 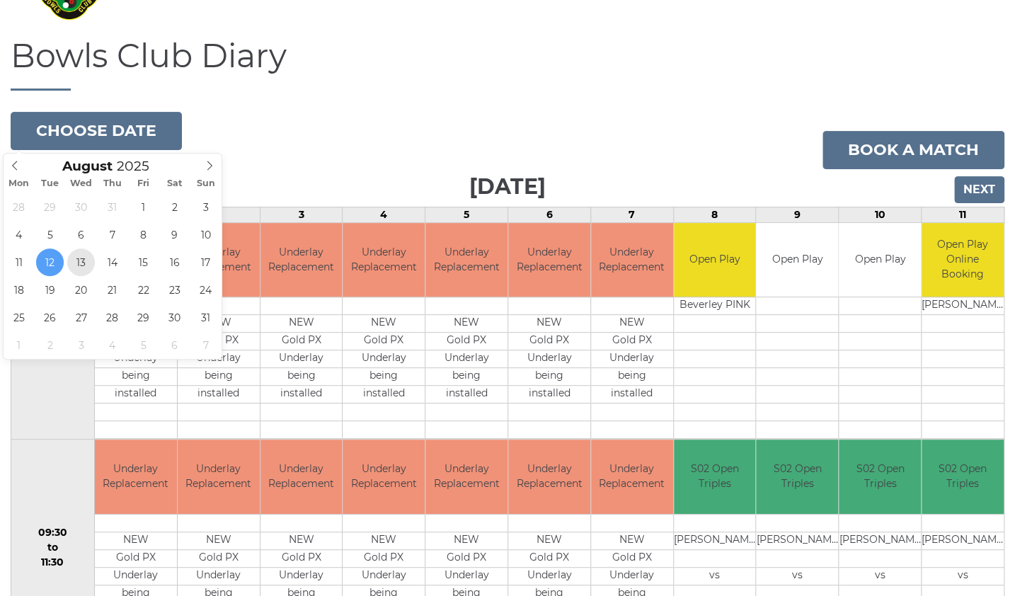 I want to click on span: August 30, 2025, so click(x=174, y=317).